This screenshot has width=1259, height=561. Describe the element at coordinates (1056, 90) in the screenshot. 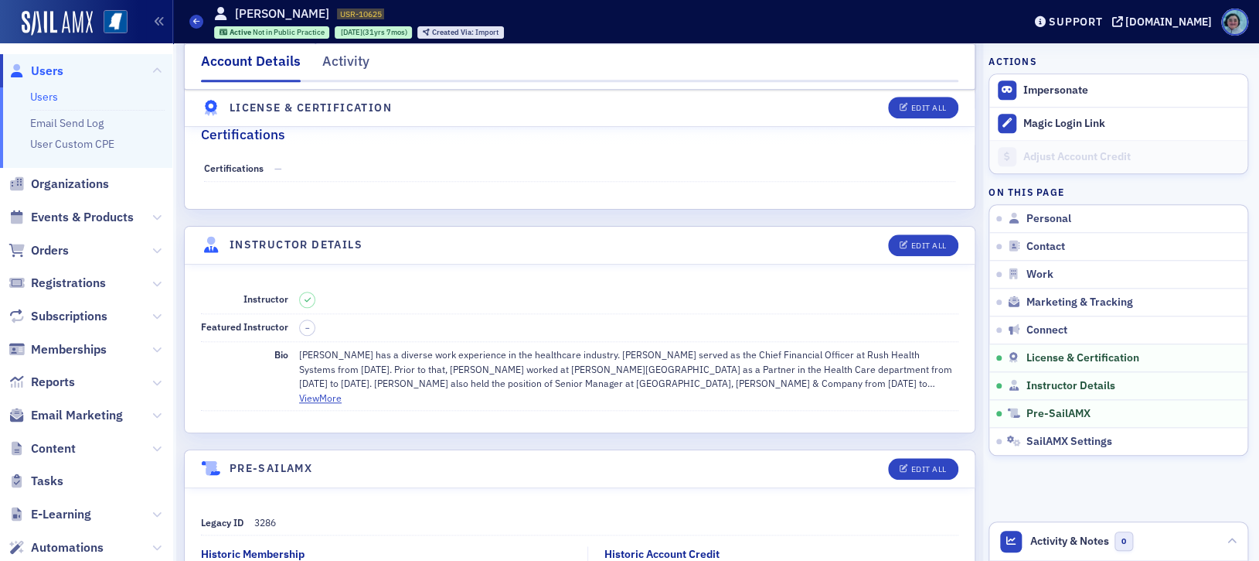

I see `button: Impersonate` at that location.